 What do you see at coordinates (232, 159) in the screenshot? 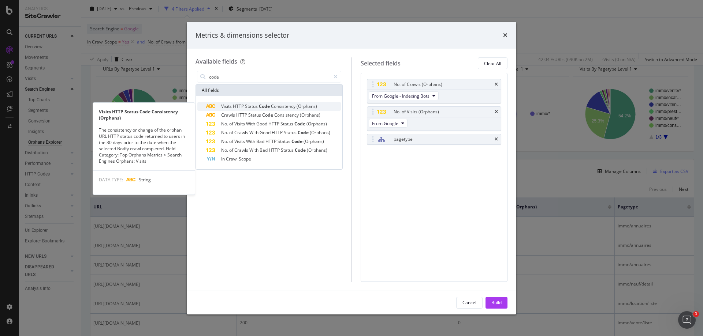
I see `span: Crawl` at bounding box center [232, 159].